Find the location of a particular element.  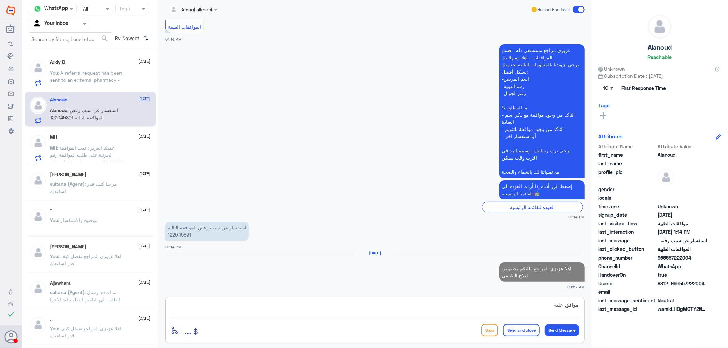

h5: Ahmed is located at coordinates (68, 175).